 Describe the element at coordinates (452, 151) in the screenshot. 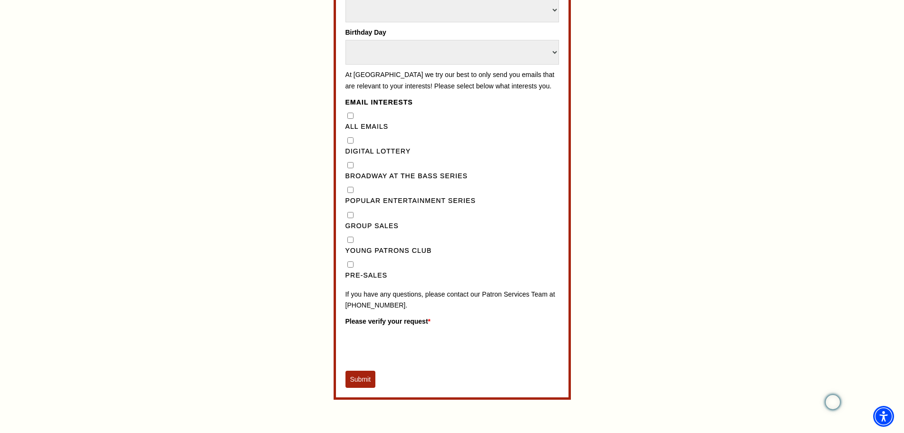

I see `label: Digital Lottery` at that location.